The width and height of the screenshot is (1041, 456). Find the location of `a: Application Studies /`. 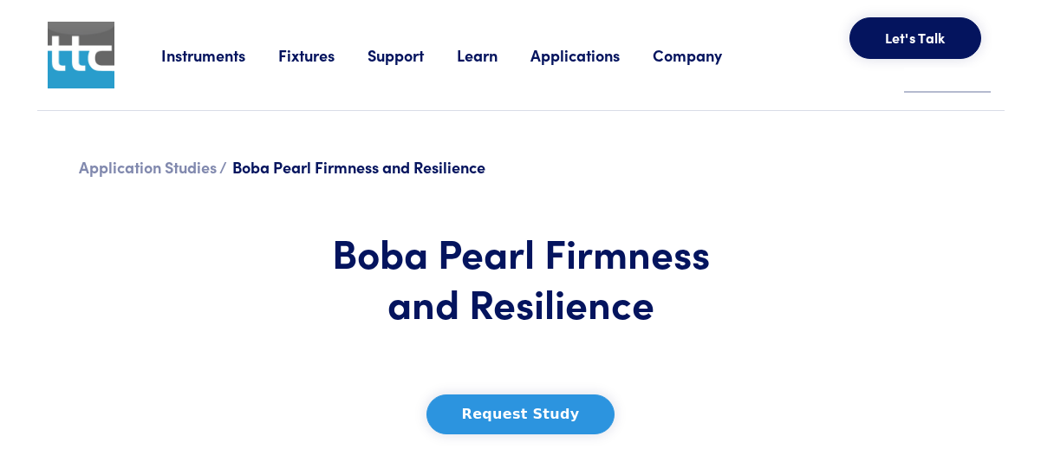

a: Application Studies / is located at coordinates (153, 166).